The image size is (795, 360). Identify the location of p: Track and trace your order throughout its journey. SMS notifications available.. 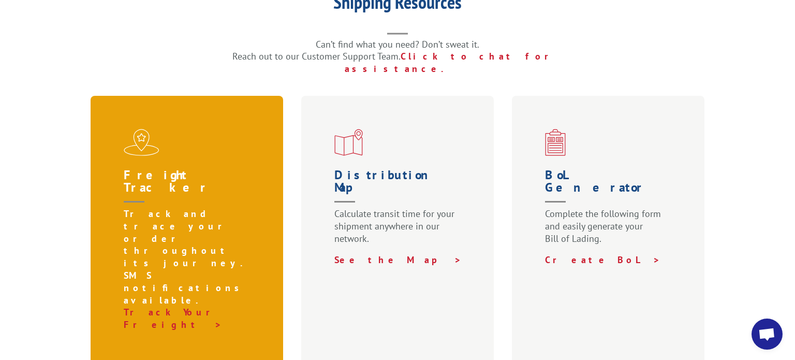
(189, 257).